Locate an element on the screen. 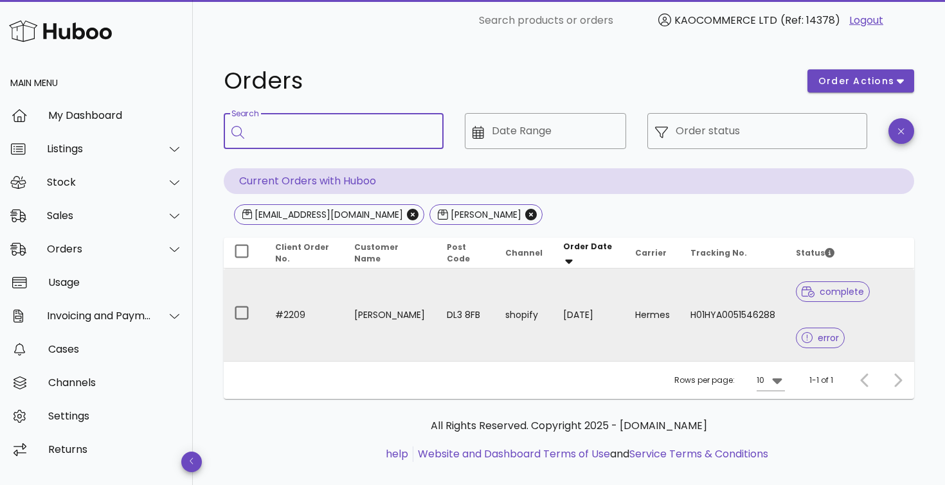 The height and width of the screenshot is (485, 945). div: Channels is located at coordinates (115, 382).